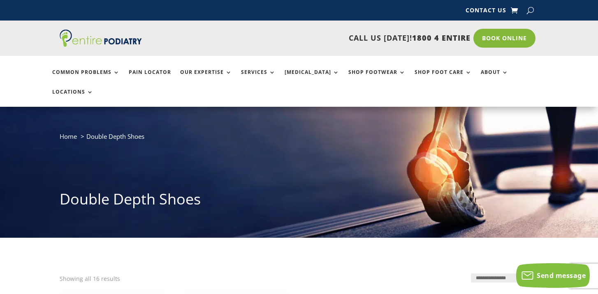  What do you see at coordinates (494, 78) in the screenshot?
I see `a: About` at bounding box center [494, 78].